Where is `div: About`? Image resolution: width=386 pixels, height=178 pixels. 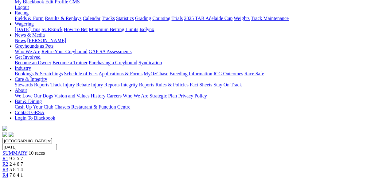
div: About is located at coordinates (199, 96).